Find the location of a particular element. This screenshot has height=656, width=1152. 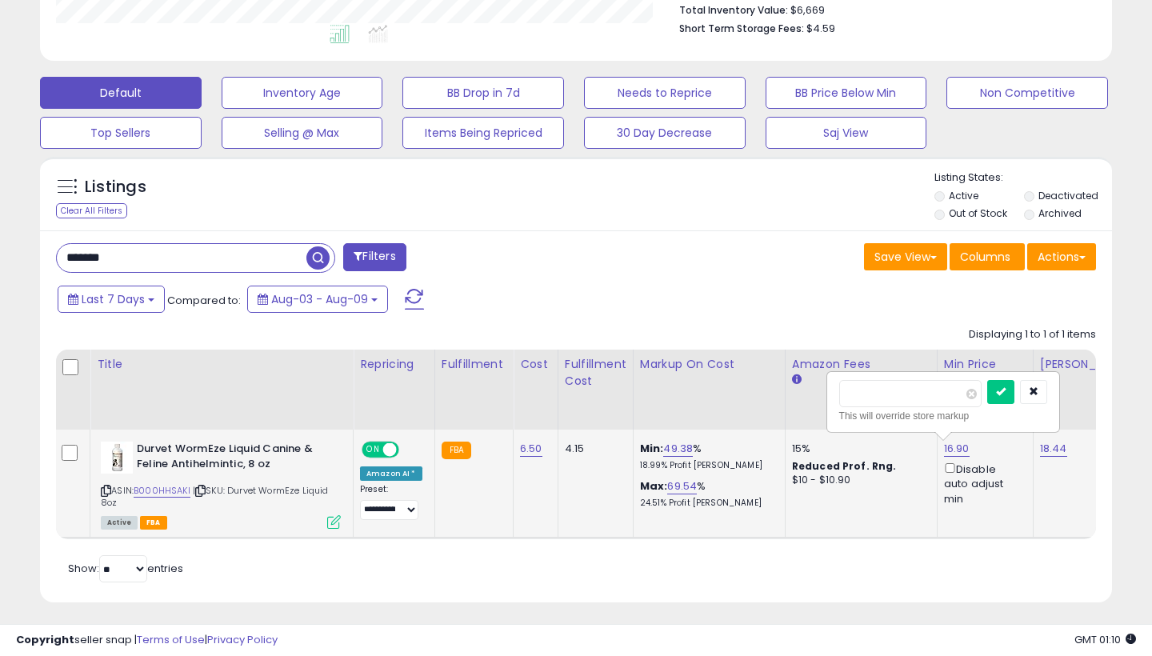

b: Total Inventory Value: is located at coordinates (734, 10).